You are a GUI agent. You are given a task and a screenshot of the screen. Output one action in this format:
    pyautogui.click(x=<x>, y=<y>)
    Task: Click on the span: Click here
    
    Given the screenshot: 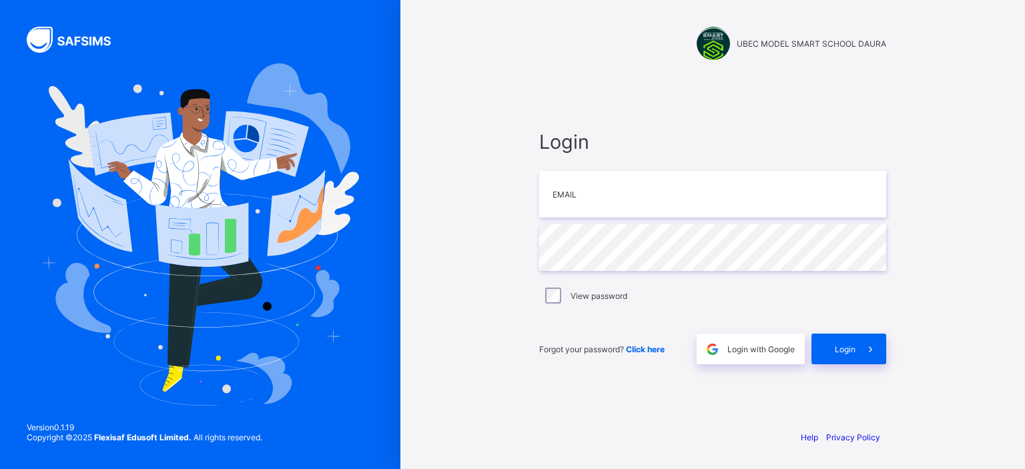 What is the action you would take?
    pyautogui.click(x=645, y=349)
    